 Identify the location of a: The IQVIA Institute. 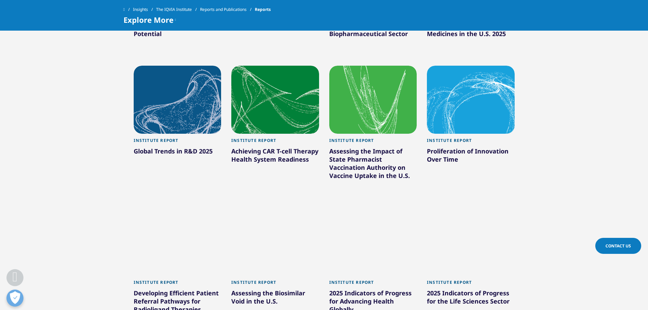
(178, 10).